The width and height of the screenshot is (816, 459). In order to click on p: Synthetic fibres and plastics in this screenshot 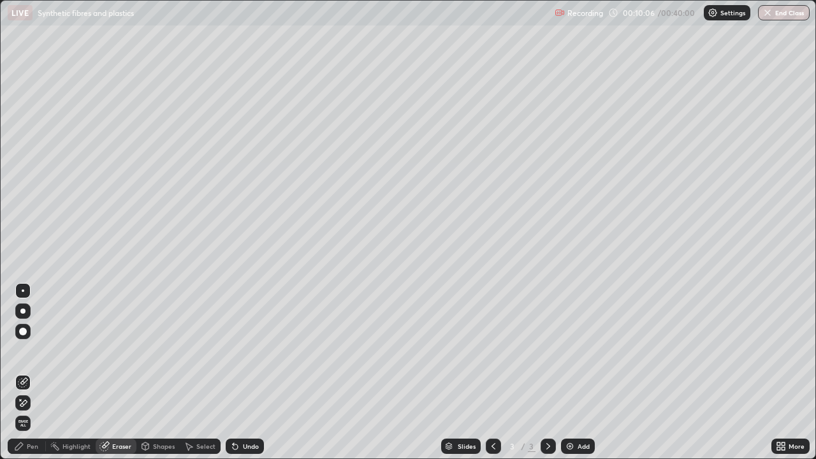, I will do `click(85, 13)`.